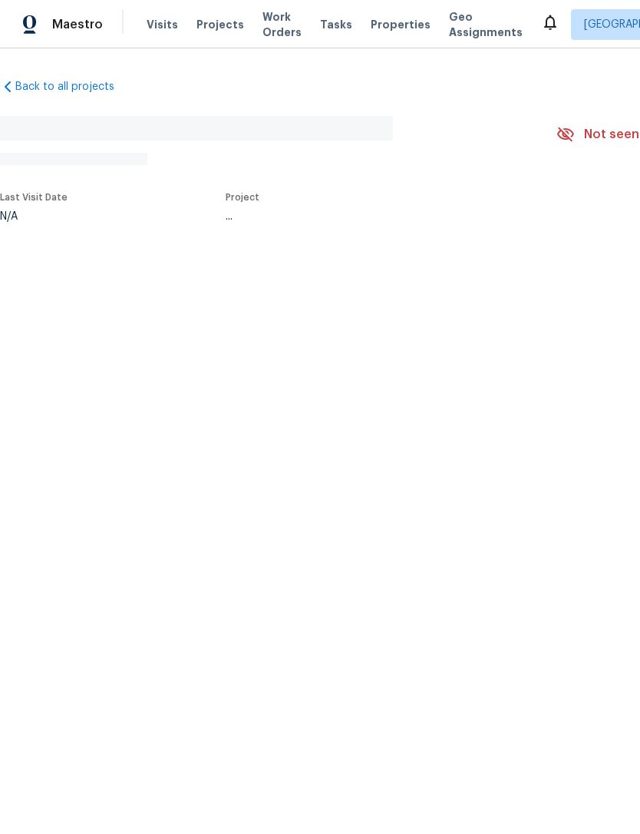 The width and height of the screenshot is (640, 834). I want to click on span: Tasks, so click(336, 25).